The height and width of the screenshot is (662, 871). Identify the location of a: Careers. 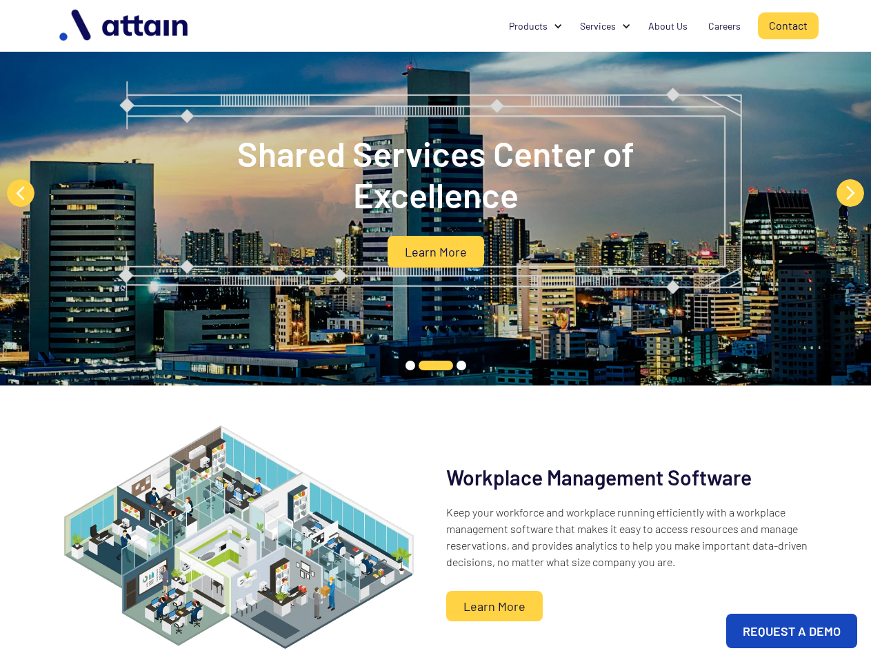
(724, 26).